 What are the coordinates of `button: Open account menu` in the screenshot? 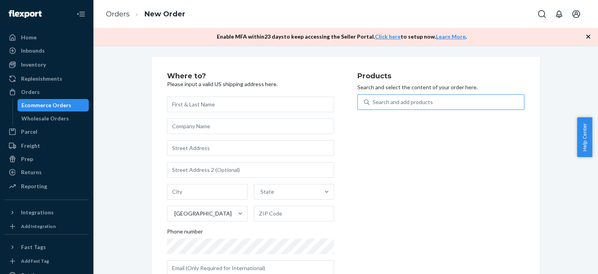 It's located at (576, 14).